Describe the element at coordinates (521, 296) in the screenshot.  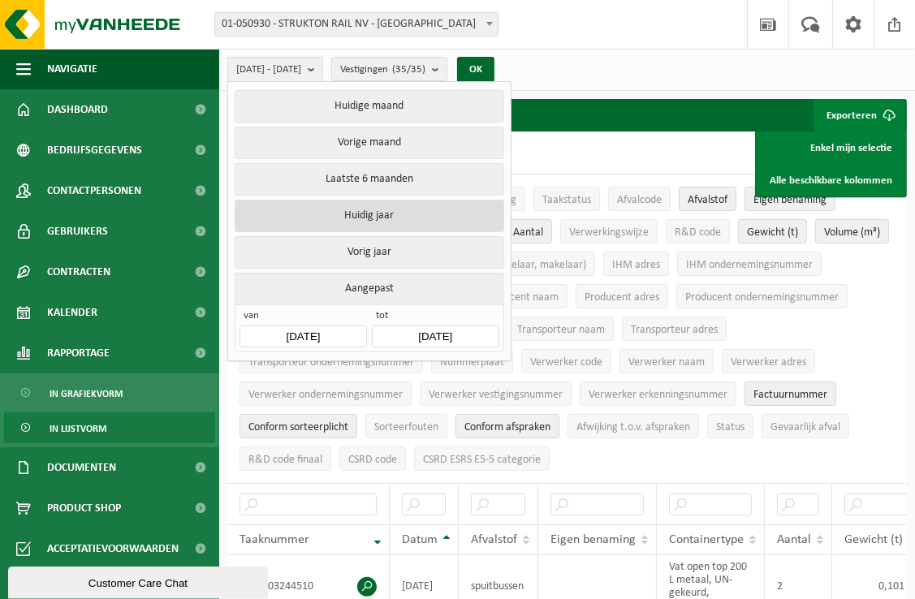
I see `button: Producent naamProducent naam: Activate to sort` at that location.